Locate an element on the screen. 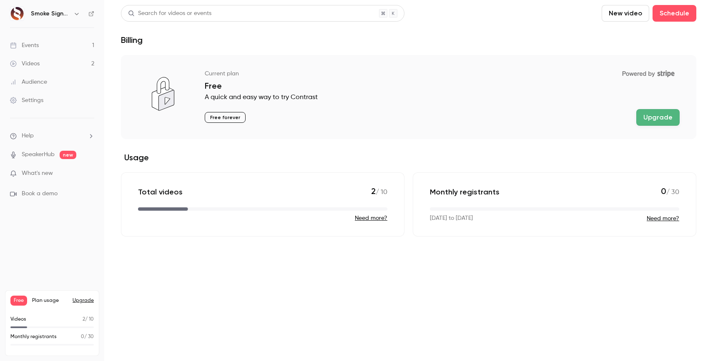 The image size is (713, 361). button: Schedule is located at coordinates (674, 13).